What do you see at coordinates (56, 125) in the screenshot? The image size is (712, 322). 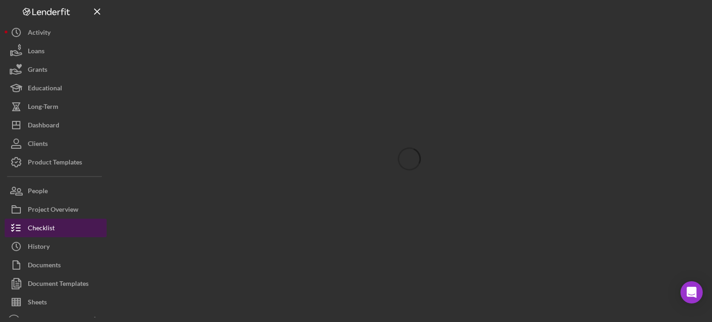 I see `button: Dashboard` at bounding box center [56, 125].